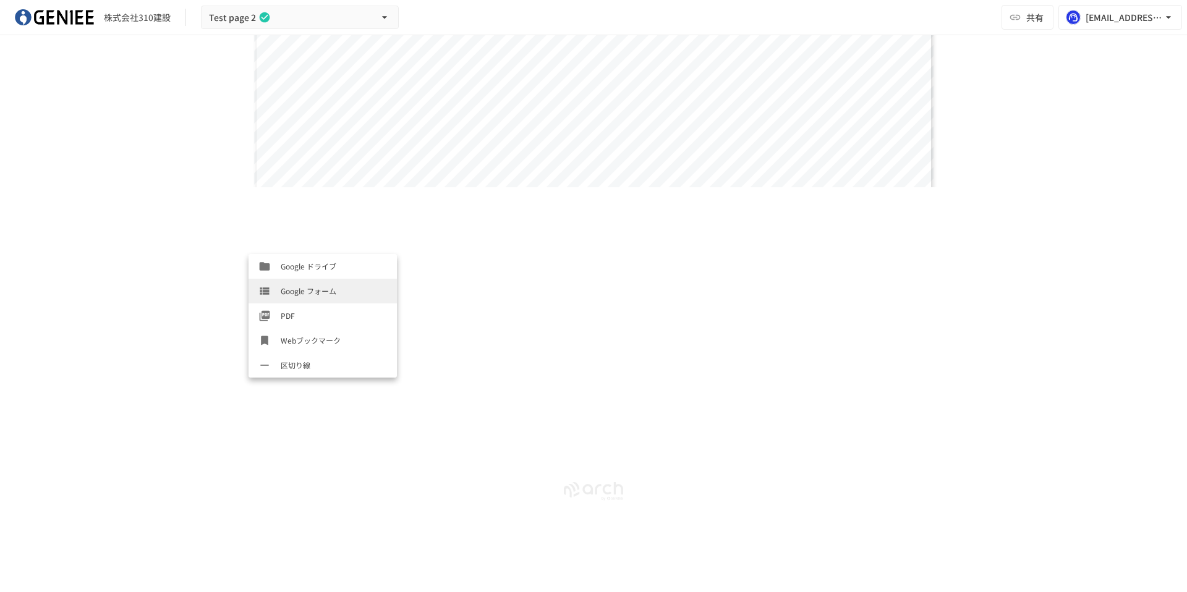 Image resolution: width=1187 pixels, height=592 pixels. Describe the element at coordinates (300, 17) in the screenshot. I see `button: Test page 2` at that location.